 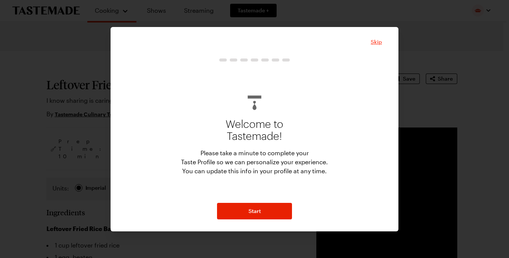 What do you see at coordinates (376, 42) in the screenshot?
I see `span: Skip` at bounding box center [376, 42].